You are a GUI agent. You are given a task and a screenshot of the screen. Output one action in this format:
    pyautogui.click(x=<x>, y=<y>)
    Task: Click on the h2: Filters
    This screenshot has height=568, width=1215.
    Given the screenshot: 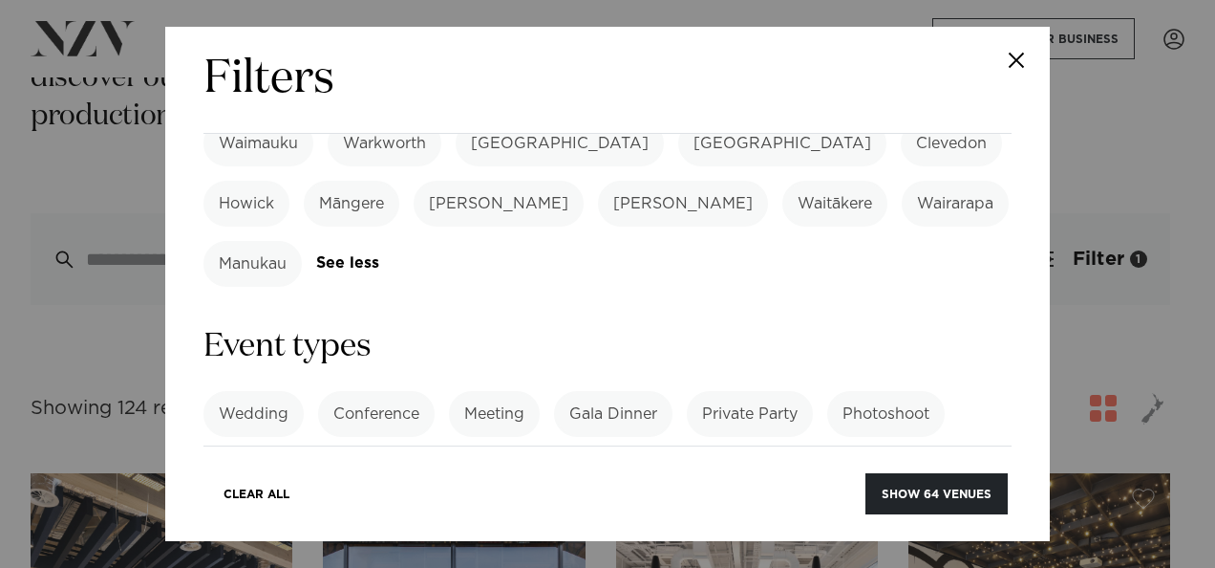 What is the action you would take?
    pyautogui.click(x=268, y=79)
    